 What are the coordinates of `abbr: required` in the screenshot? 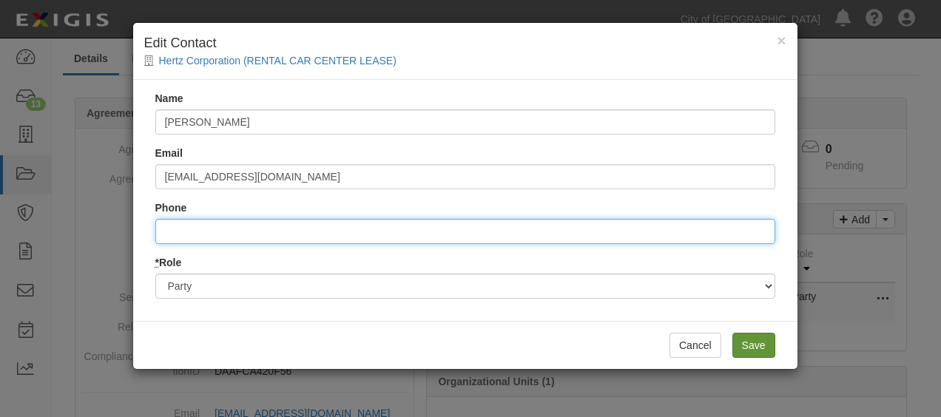 It's located at (157, 263).